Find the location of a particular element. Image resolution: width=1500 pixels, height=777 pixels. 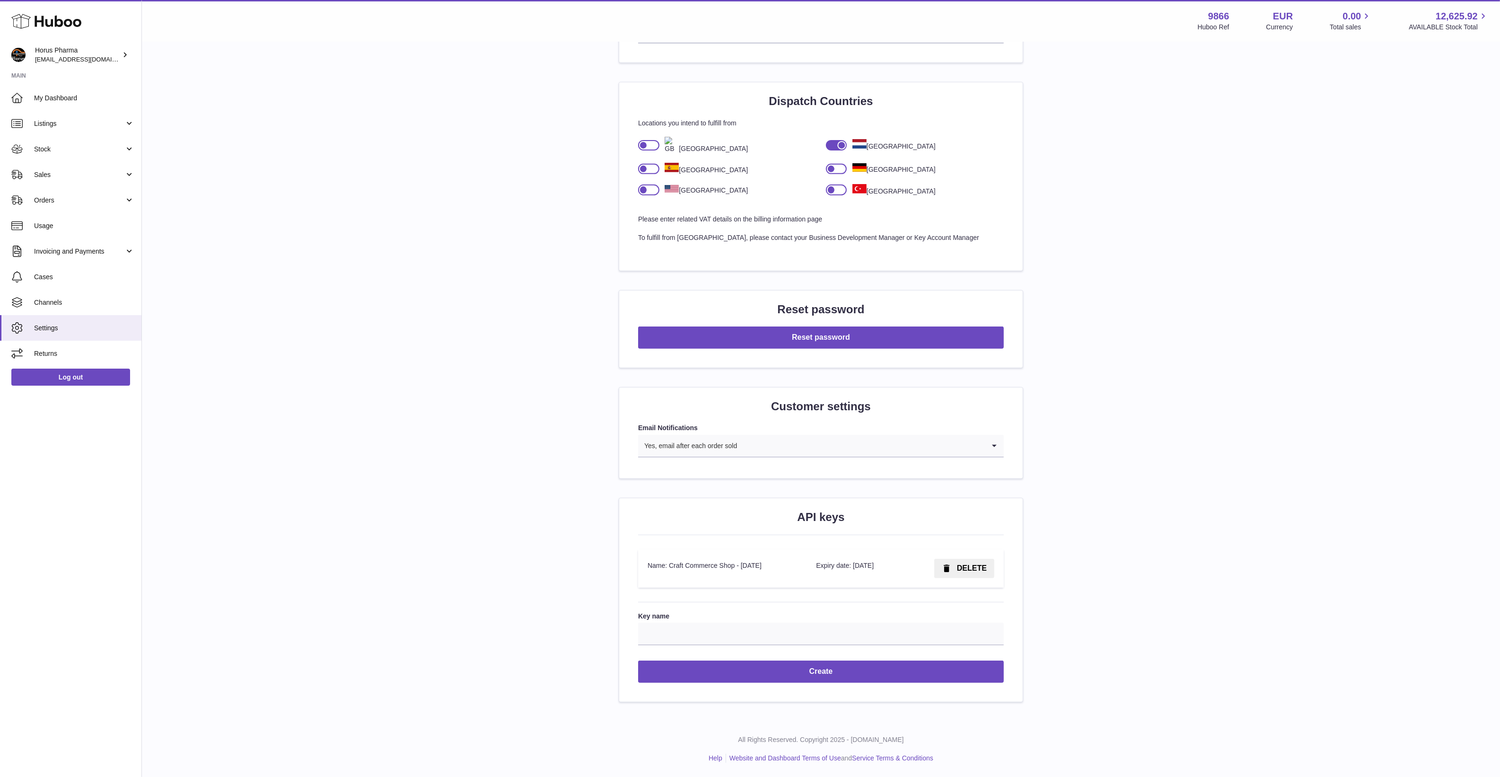

span: AVAILABLE Stock Total is located at coordinates (1449, 27).